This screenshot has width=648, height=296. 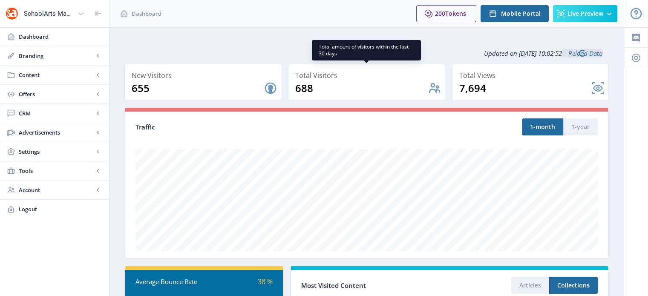 I want to click on div: 688, so click(x=361, y=88).